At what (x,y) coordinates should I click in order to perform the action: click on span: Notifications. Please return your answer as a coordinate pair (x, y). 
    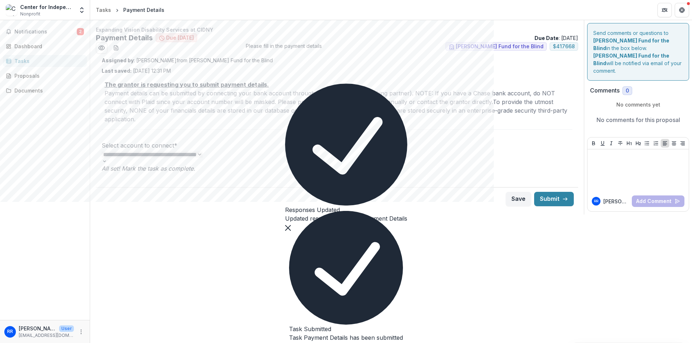
    Looking at the image, I should click on (45, 32).